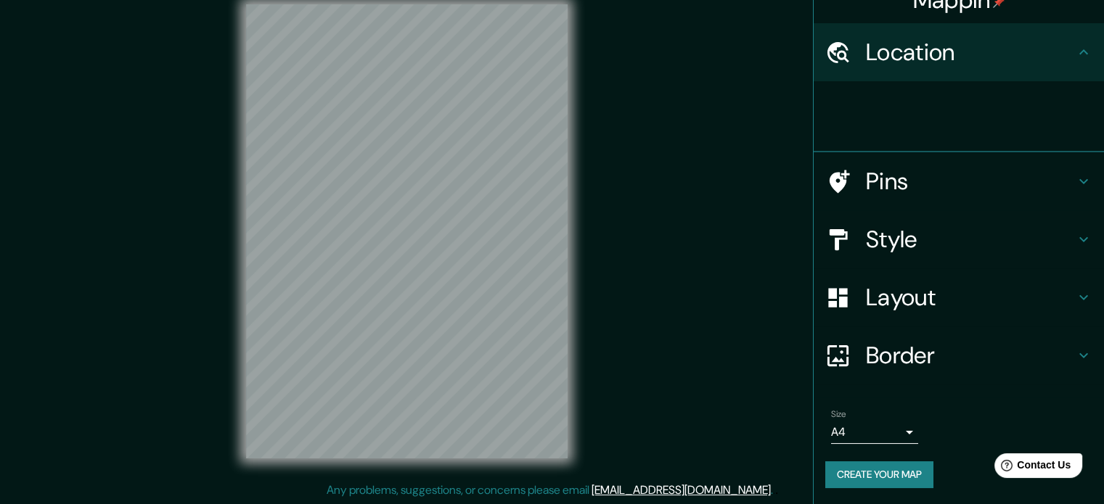 The height and width of the screenshot is (504, 1104). I want to click on h4: Pins, so click(970, 181).